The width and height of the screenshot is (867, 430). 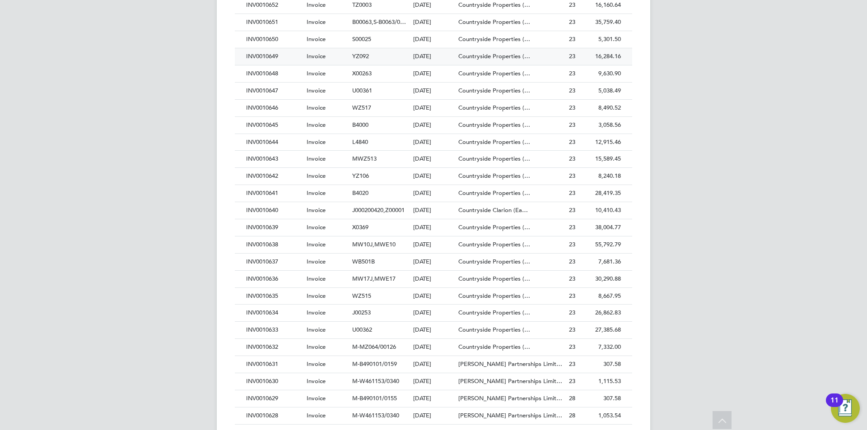 What do you see at coordinates (362, 73) in the screenshot?
I see `span: X00263` at bounding box center [362, 73].